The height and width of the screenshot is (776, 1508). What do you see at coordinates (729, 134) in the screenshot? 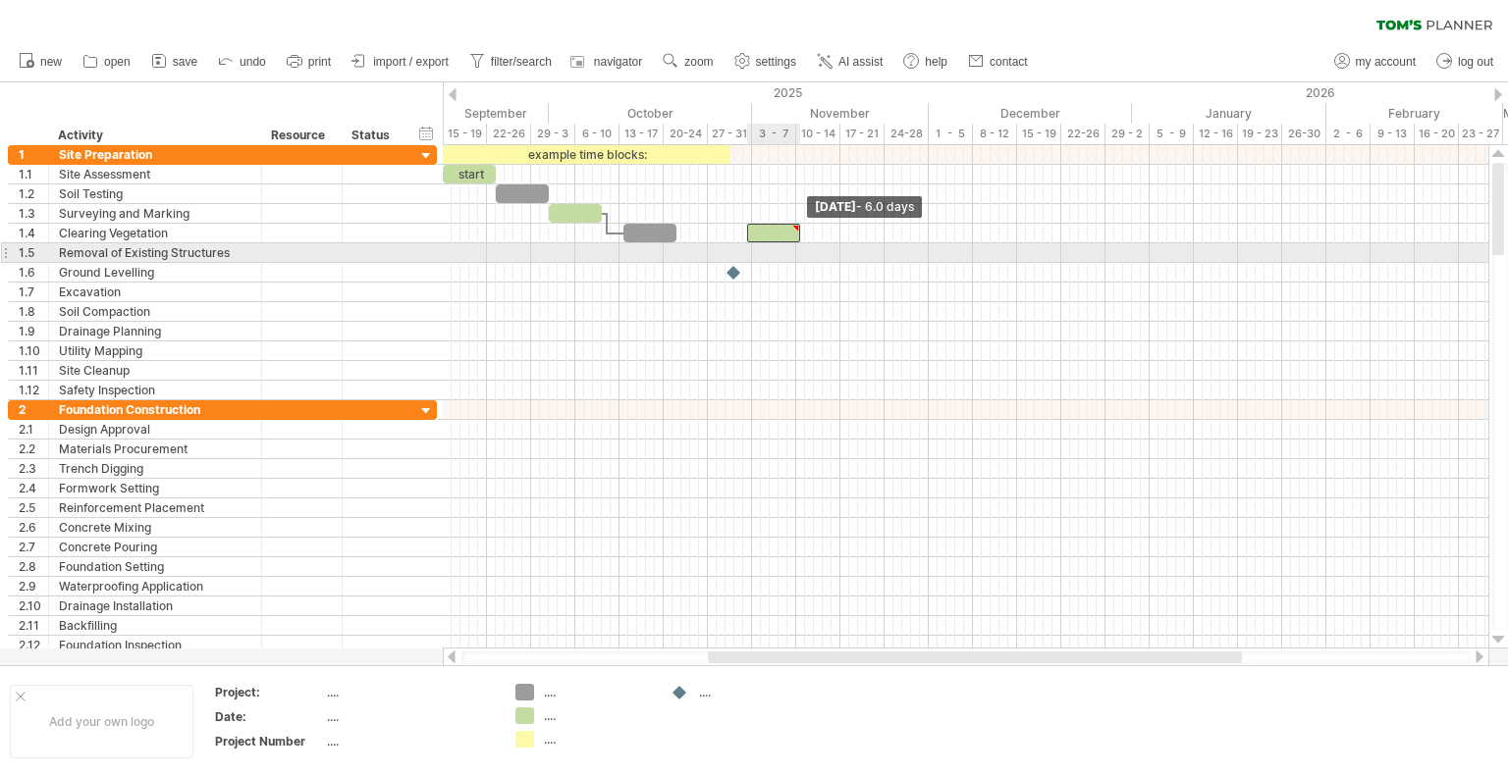
I see `div: 27 - 31` at bounding box center [729, 134].